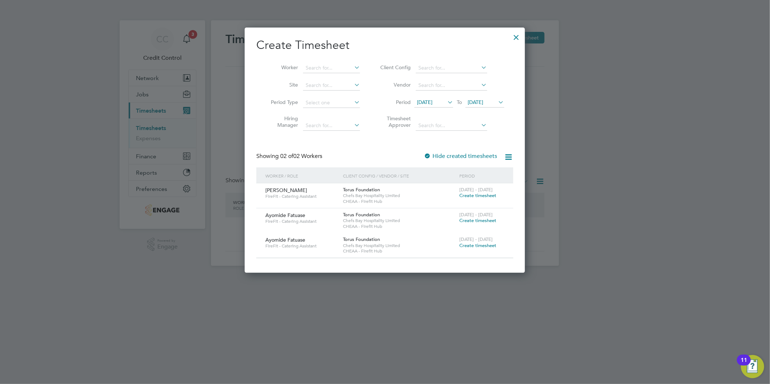 The height and width of the screenshot is (384, 770). What do you see at coordinates (290, 156) in the screenshot?
I see `div: Showing` at bounding box center [290, 156].